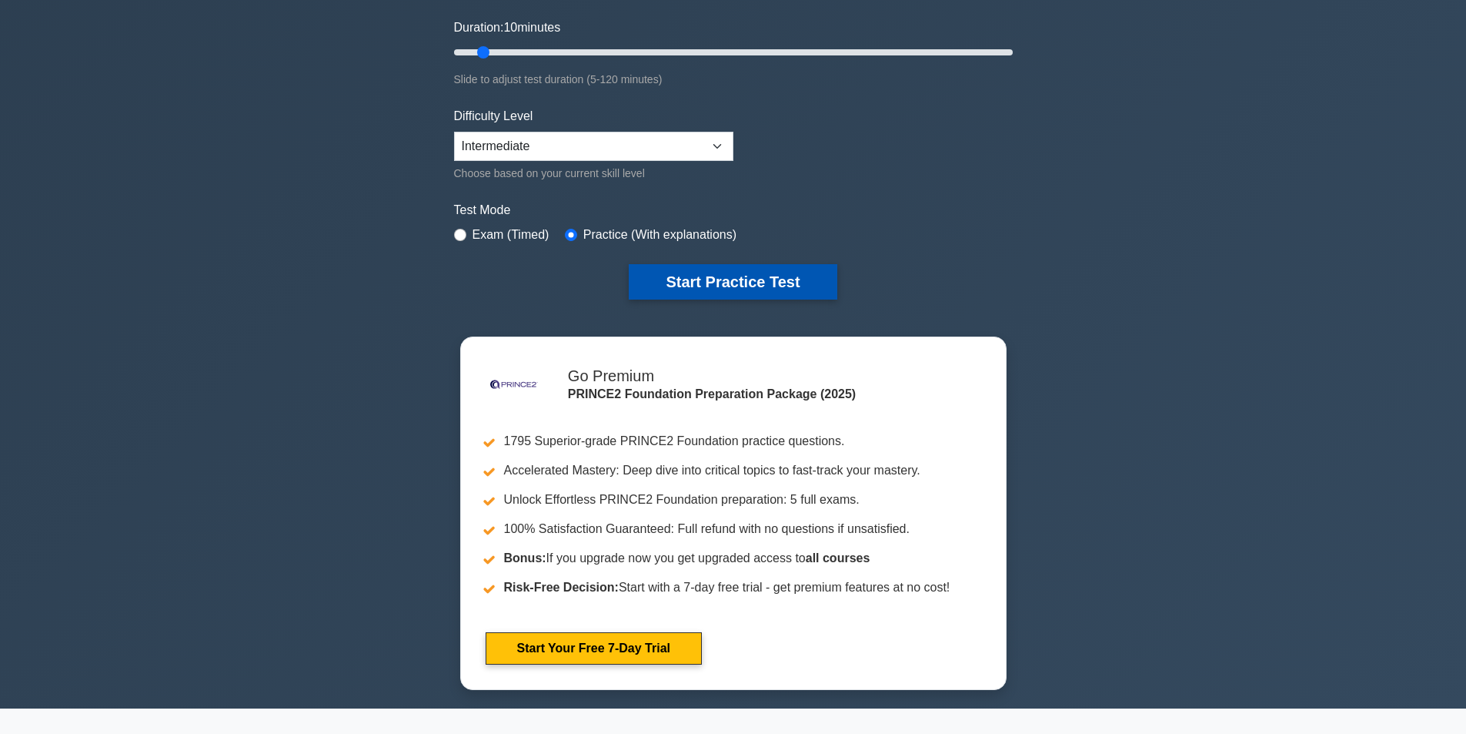 This screenshot has width=1466, height=734. Describe the element at coordinates (593, 648) in the screenshot. I see `a: Start Your Free 7-Day Trial` at that location.